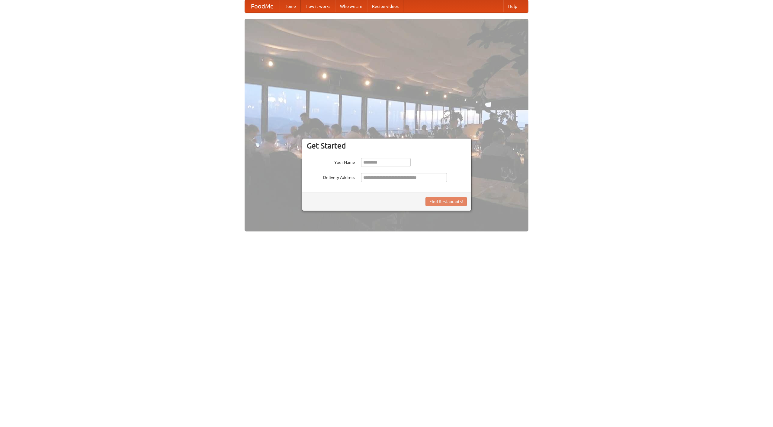 This screenshot has height=427, width=773. What do you see at coordinates (512, 6) in the screenshot?
I see `a: Help` at bounding box center [512, 6].